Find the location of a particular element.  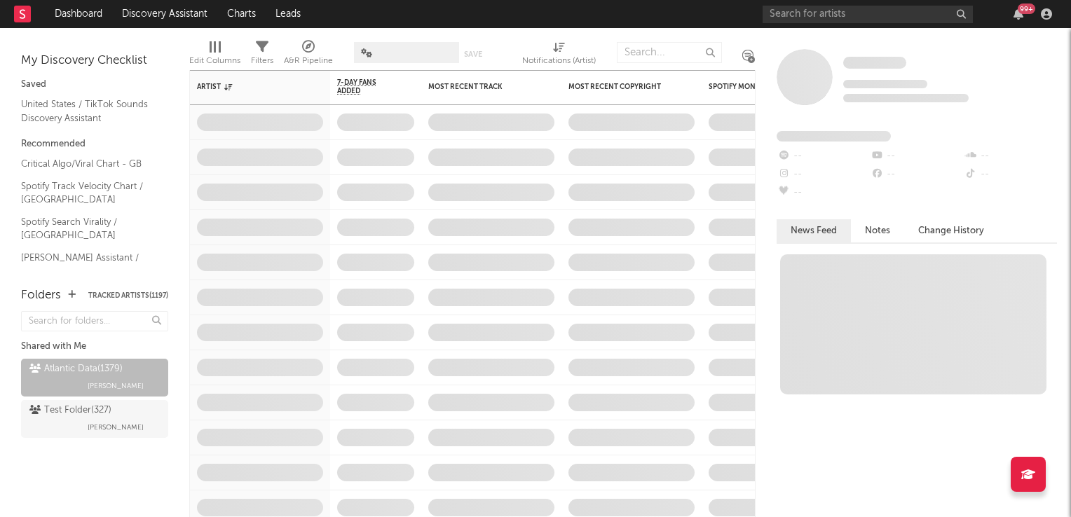

div: Shared with Me is located at coordinates (95, 347).